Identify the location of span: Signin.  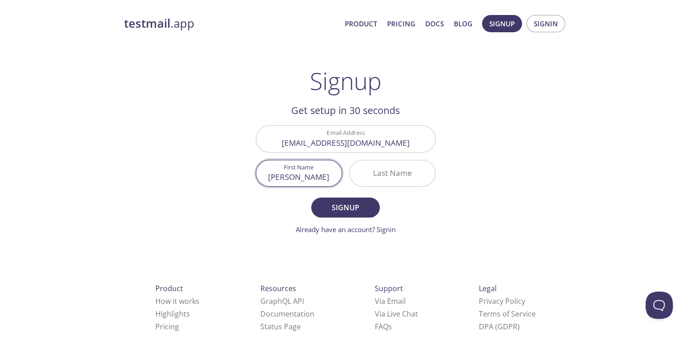
(545, 24).